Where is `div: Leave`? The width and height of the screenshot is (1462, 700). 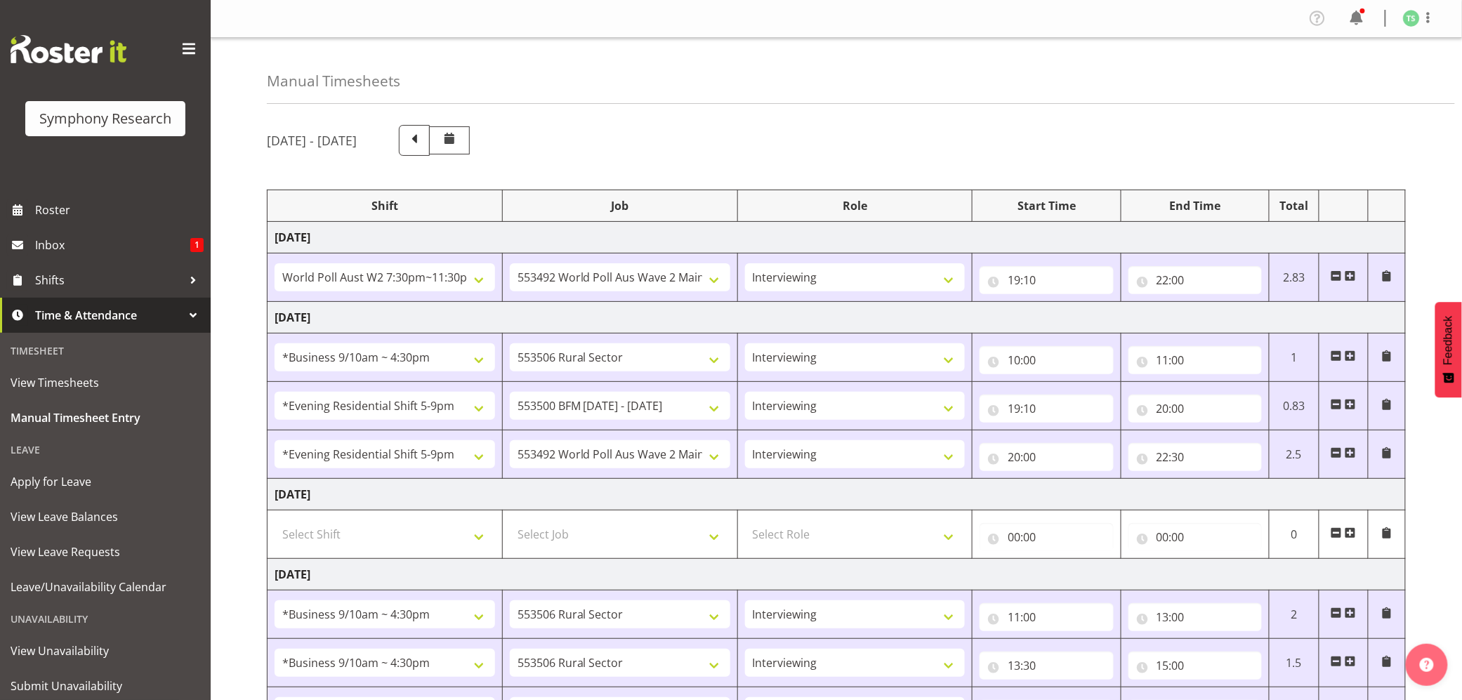 div: Leave is located at coordinates (105, 449).